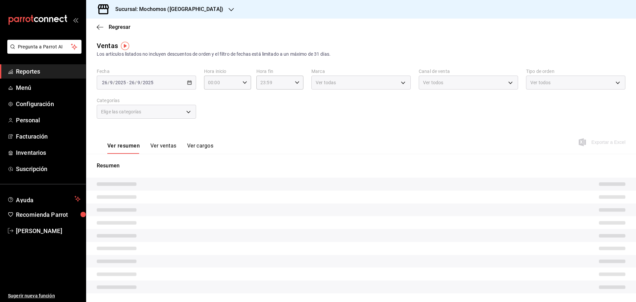  What do you see at coordinates (44, 199) in the screenshot?
I see `span: Ayuda` at bounding box center [44, 199].